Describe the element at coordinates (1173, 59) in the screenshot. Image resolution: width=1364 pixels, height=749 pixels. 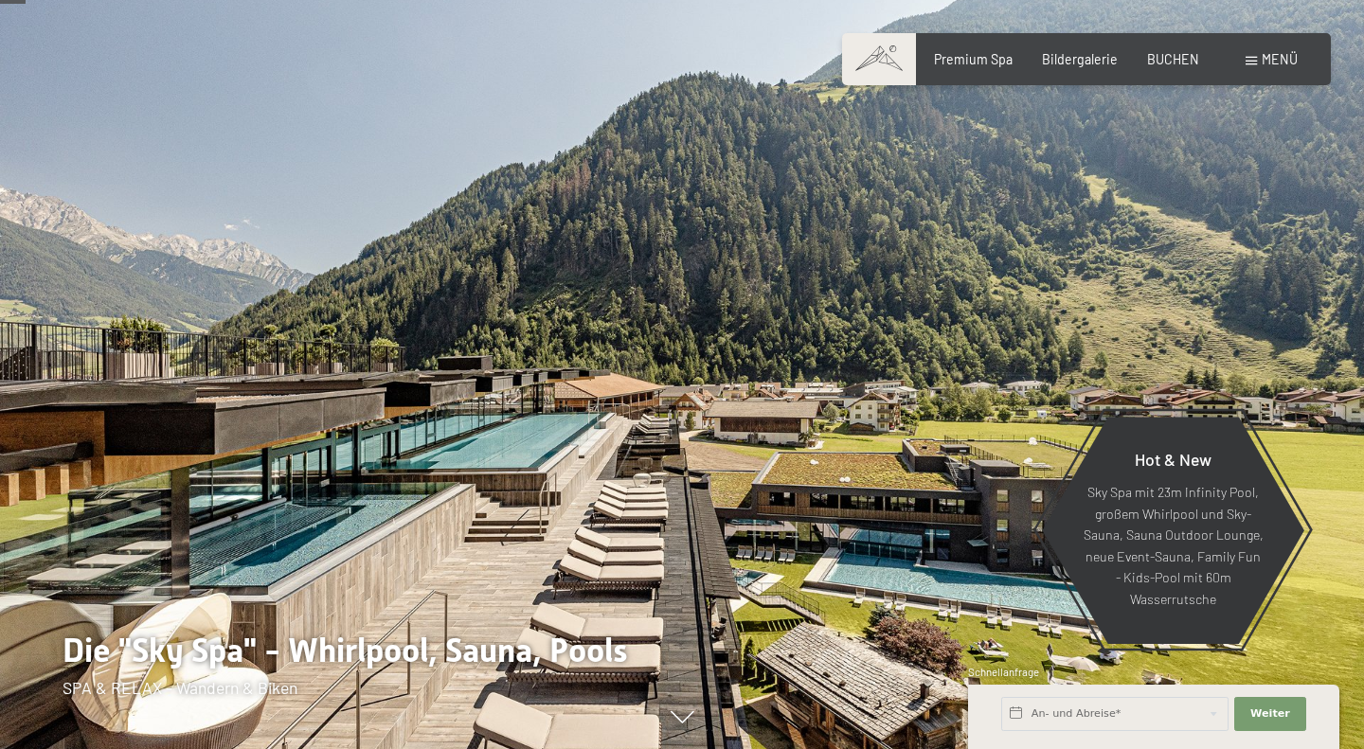
I see `span: BUCHEN` at that location.